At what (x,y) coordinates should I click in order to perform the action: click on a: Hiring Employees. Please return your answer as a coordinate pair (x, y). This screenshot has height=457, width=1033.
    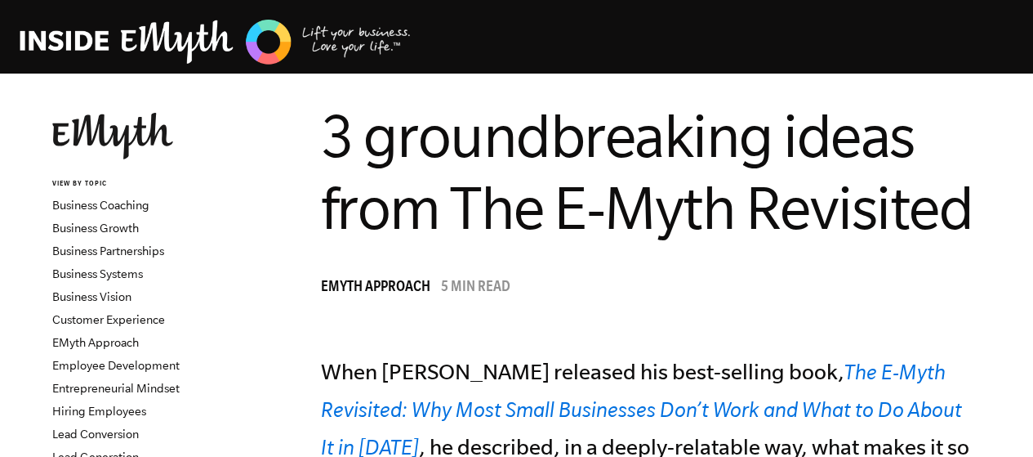
    Looking at the image, I should click on (99, 411).